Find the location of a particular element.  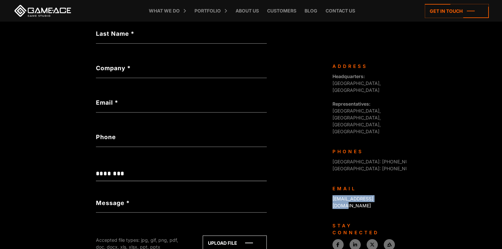

div: Address is located at coordinates (367, 66).